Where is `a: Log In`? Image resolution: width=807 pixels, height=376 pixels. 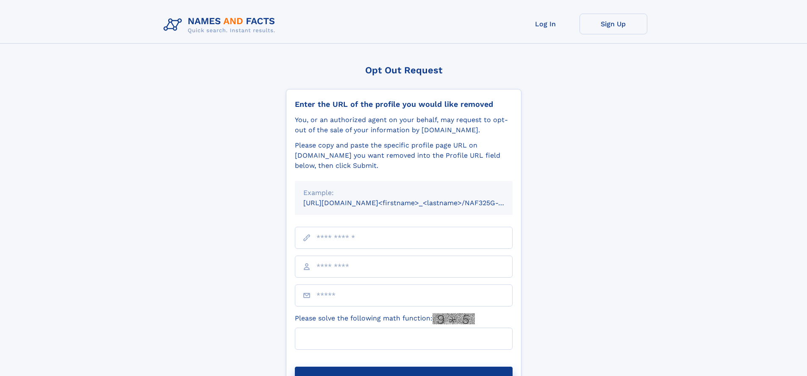 a: Log In is located at coordinates (545, 24).